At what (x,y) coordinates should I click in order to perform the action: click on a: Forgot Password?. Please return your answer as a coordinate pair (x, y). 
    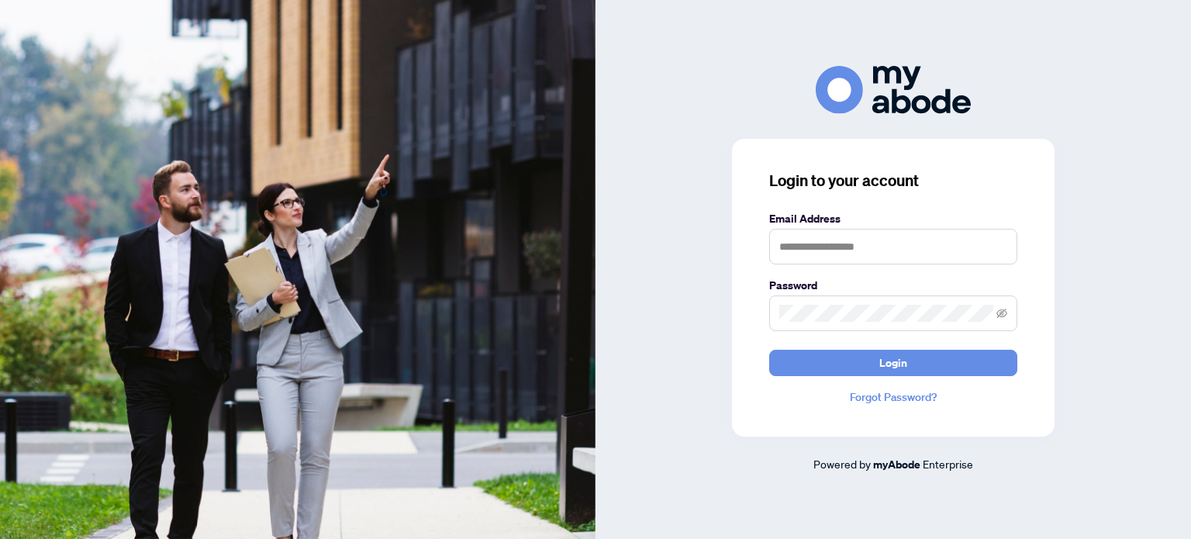
    Looking at the image, I should click on (893, 397).